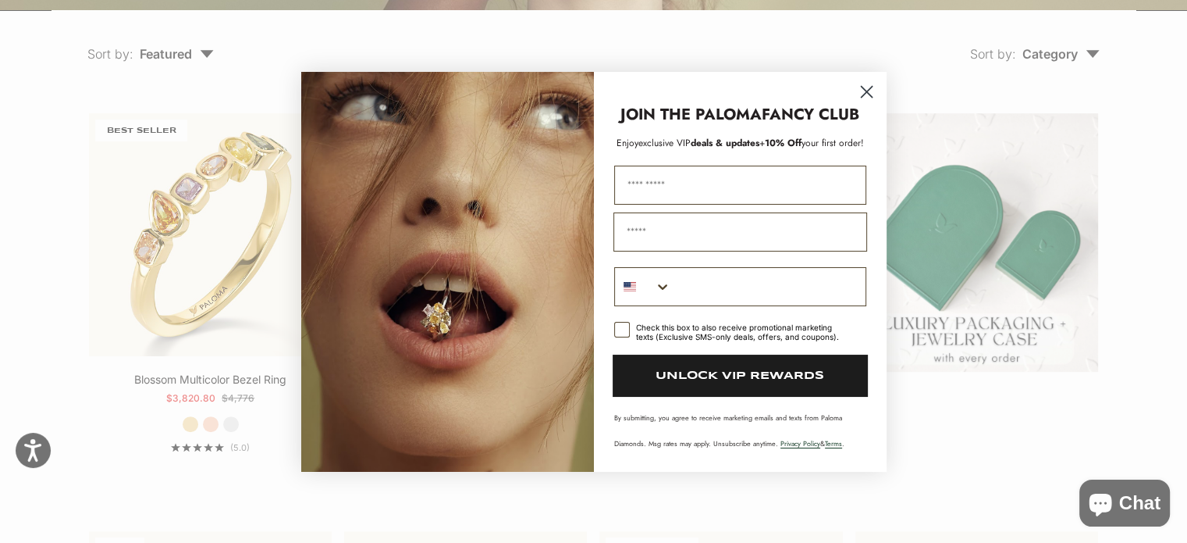 This screenshot has height=543, width=1187. What do you see at coordinates (834, 443) in the screenshot?
I see `a: Terms` at bounding box center [834, 443].